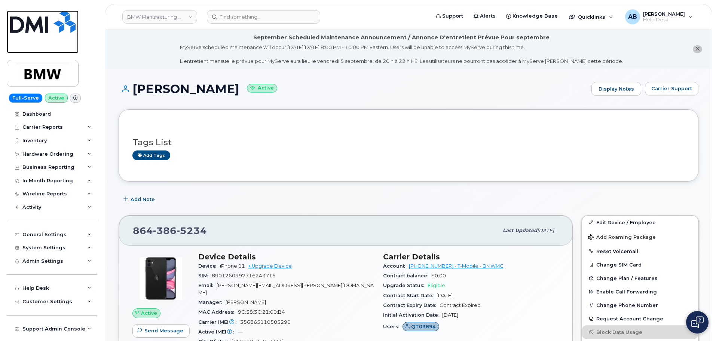 The width and height of the screenshot is (716, 341). I want to click on span: Eligible, so click(436, 285).